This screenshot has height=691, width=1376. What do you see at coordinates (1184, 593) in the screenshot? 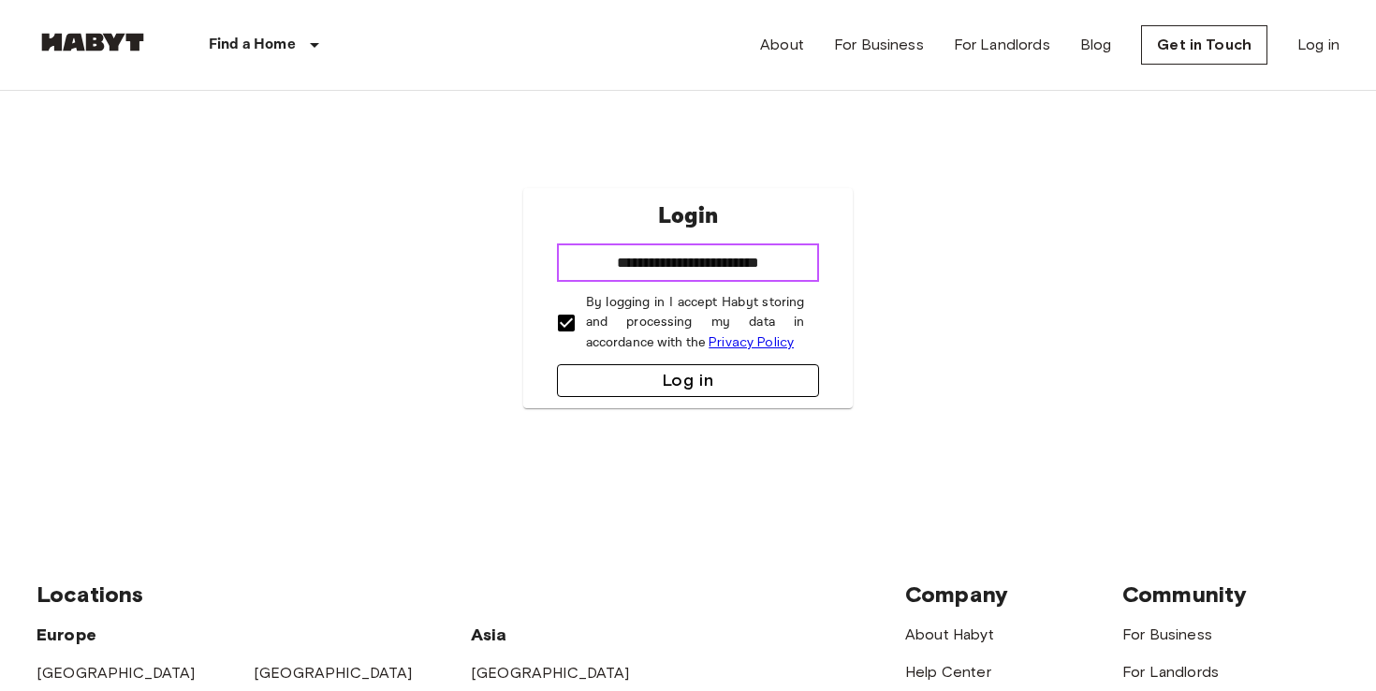
I see `span: Community` at bounding box center [1184, 593].